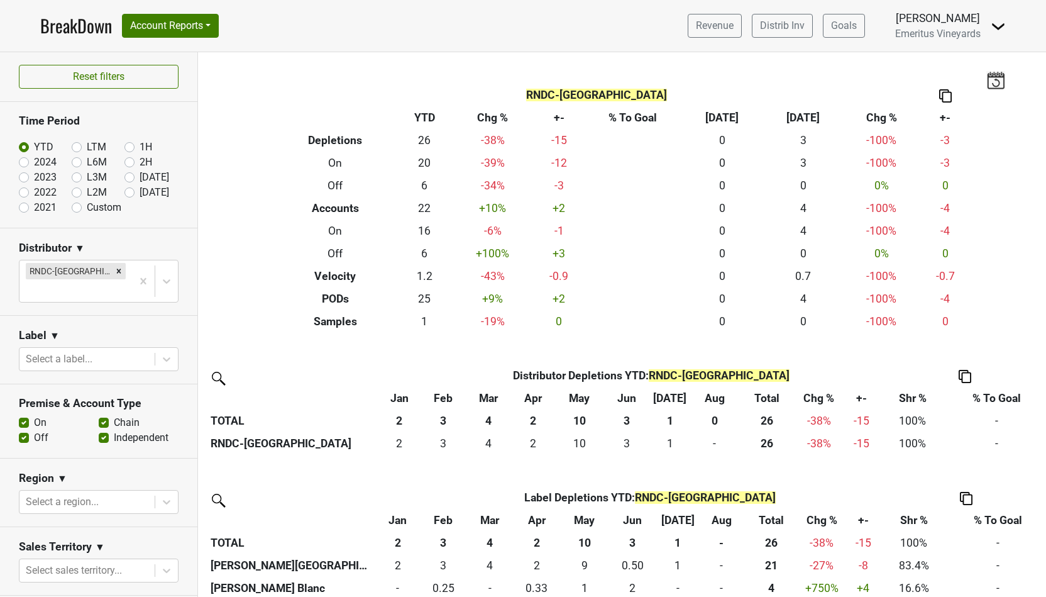  What do you see at coordinates (45, 177) in the screenshot?
I see `label: 2023` at bounding box center [45, 177].